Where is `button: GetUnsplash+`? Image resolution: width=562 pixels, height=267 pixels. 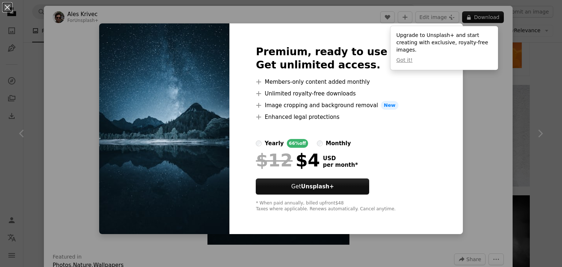
button: GetUnsplash+ is located at coordinates (312, 187).